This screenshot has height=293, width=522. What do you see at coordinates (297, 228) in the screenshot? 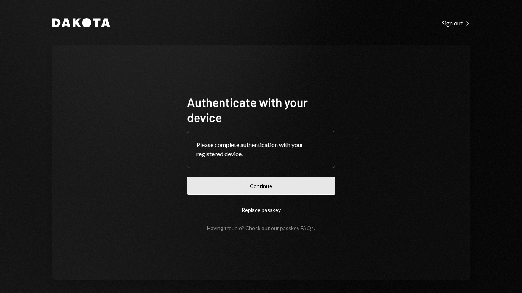
I see `a: passkey FAQs` at bounding box center [297, 228].